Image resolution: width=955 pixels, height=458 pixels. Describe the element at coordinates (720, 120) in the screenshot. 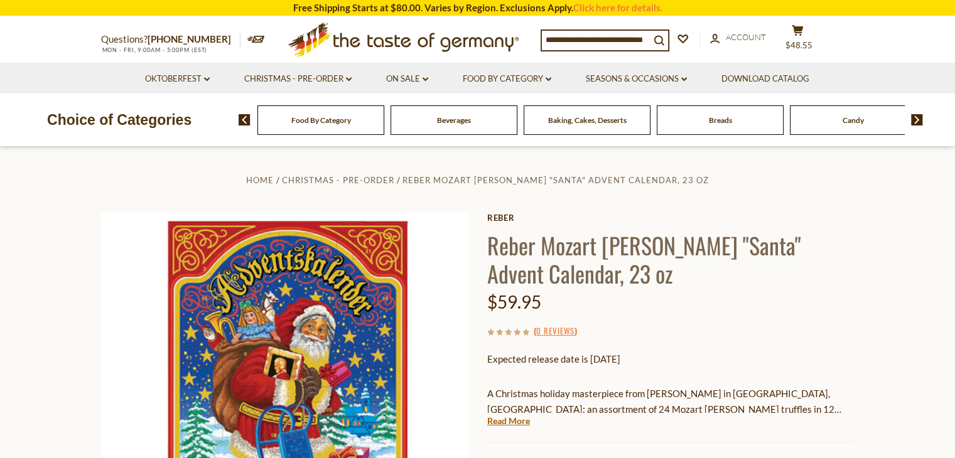

I see `span: Breads` at that location.